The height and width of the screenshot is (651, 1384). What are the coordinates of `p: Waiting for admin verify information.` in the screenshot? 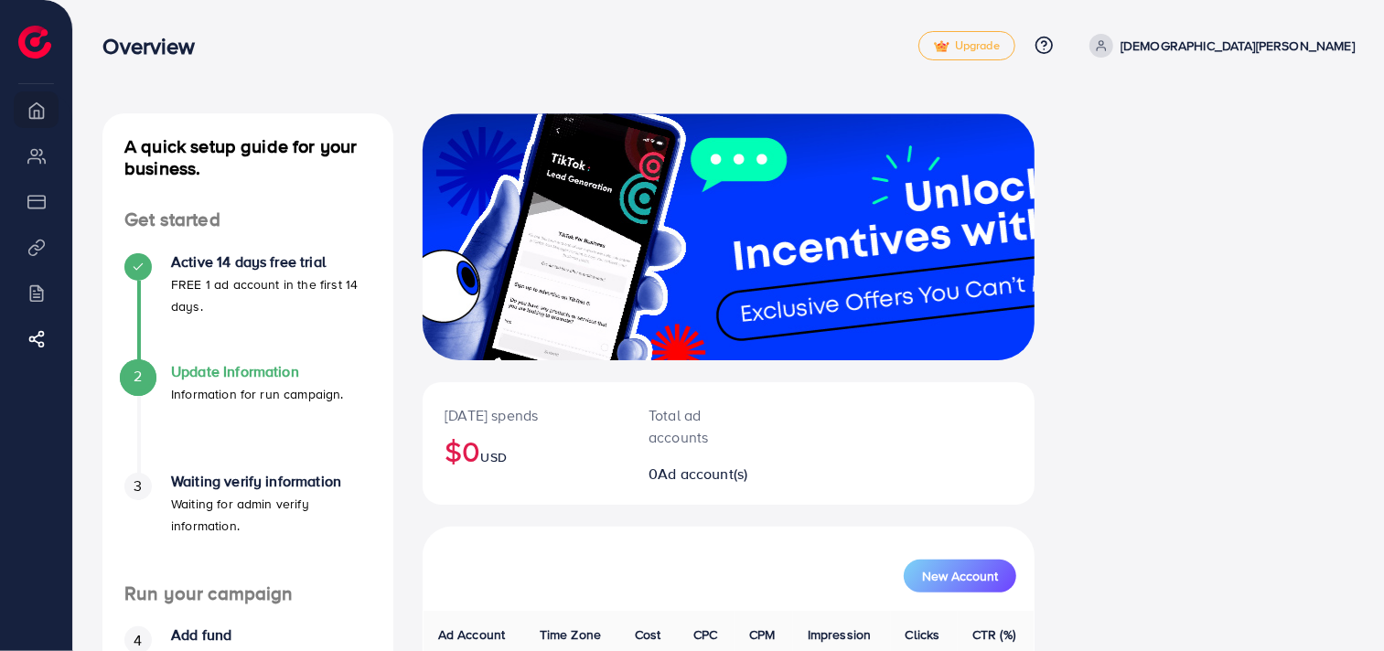 It's located at (271, 515).